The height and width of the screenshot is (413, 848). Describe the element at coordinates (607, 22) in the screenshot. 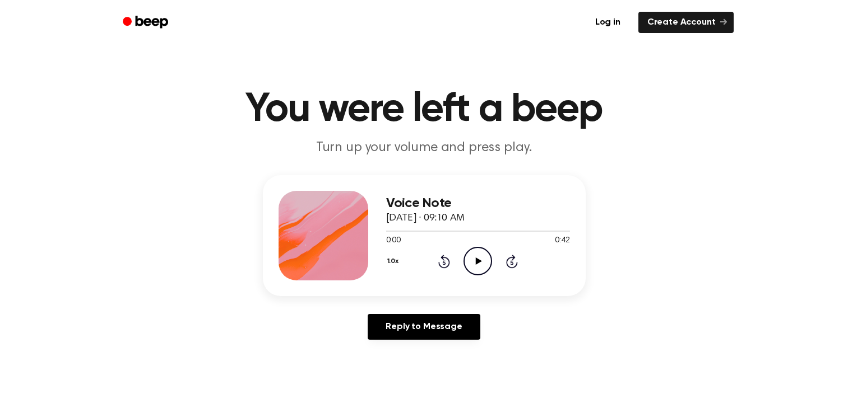

I see `a: Log in` at that location.